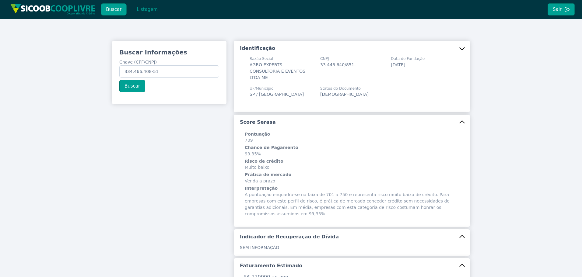 Image resolution: width=582 pixels, height=277 pixels. Describe the element at coordinates (352, 148) in the screenshot. I see `h6: Chance de Pagamento` at that location.